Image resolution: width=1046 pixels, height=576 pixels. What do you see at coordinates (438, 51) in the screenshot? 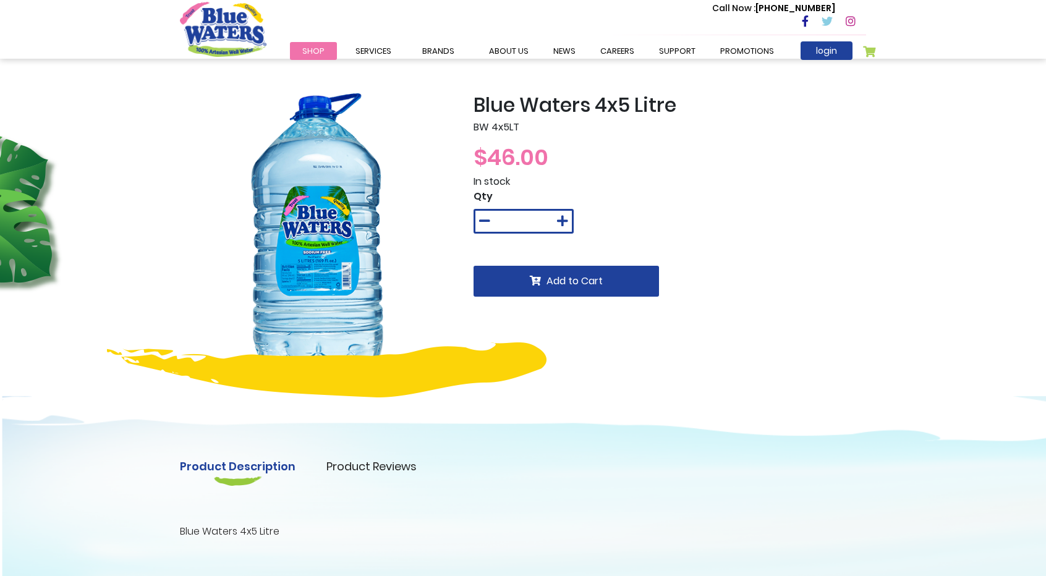
I see `span: Brands` at bounding box center [438, 51].